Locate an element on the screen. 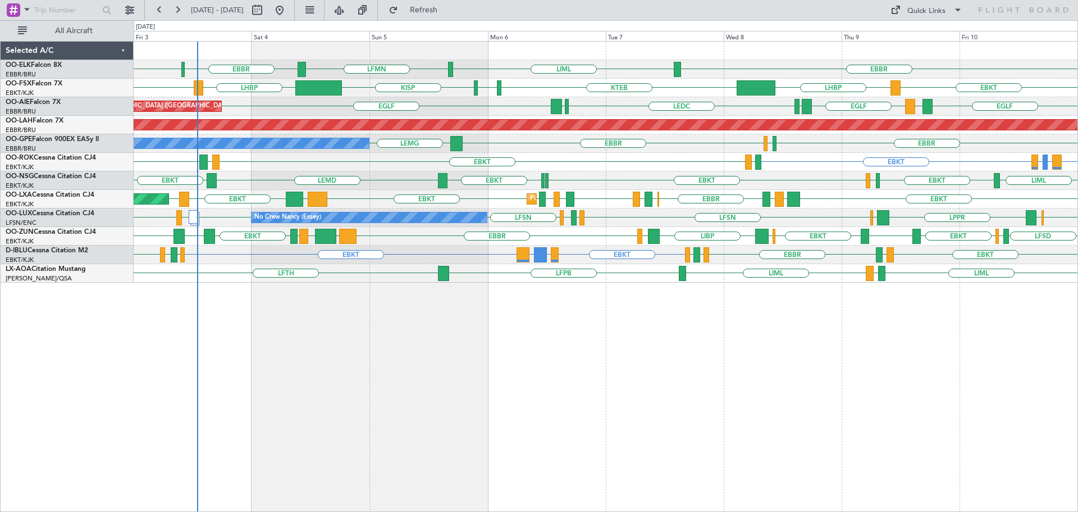 The image size is (1078, 512). span: OO-FSX is located at coordinates (19, 84).